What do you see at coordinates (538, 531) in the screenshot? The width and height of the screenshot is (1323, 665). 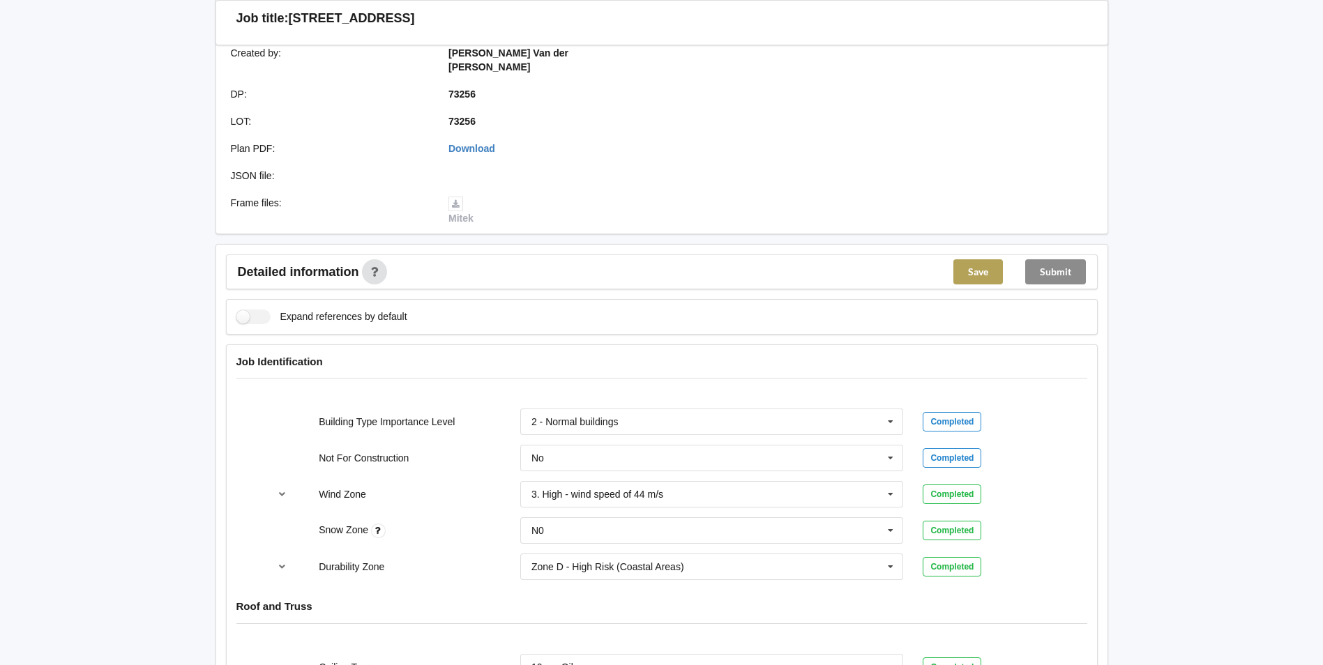 I see `div: N0` at bounding box center [538, 531].